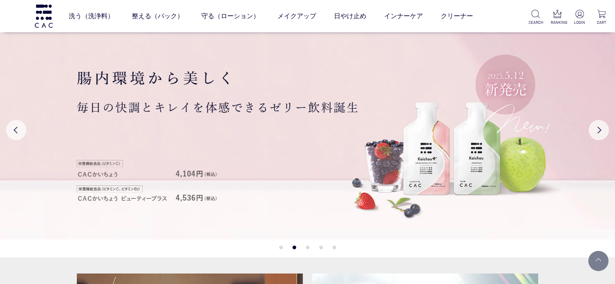 This screenshot has height=284, width=615. What do you see at coordinates (535, 17) in the screenshot?
I see `a: SEARCH` at bounding box center [535, 17].